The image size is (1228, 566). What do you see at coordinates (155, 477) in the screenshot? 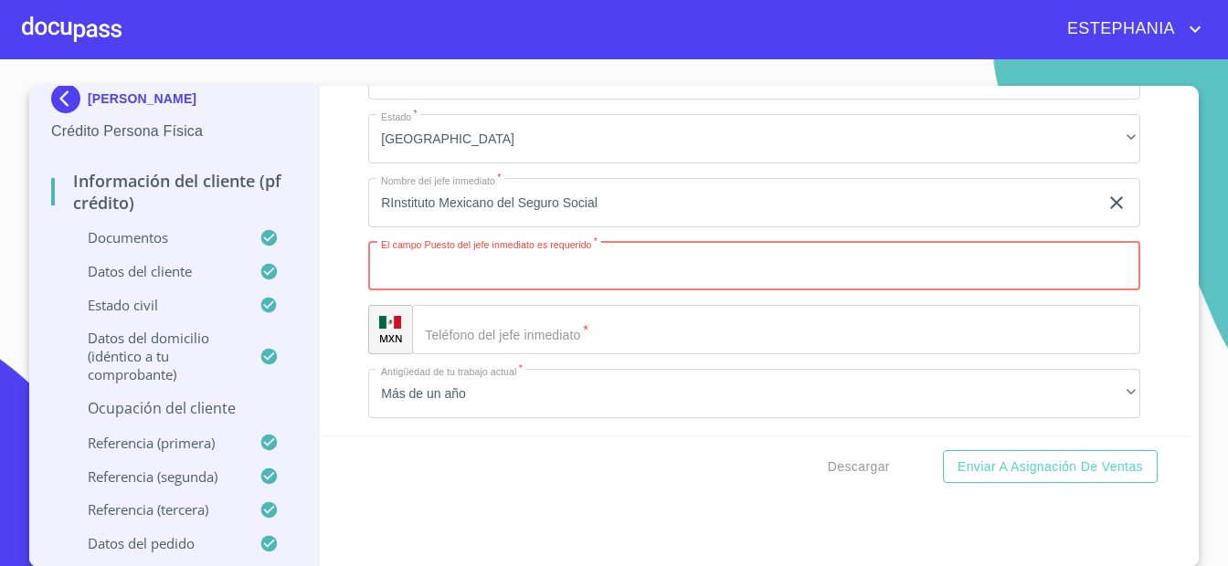
I see `p: Referencia (segunda)` at bounding box center [155, 477].